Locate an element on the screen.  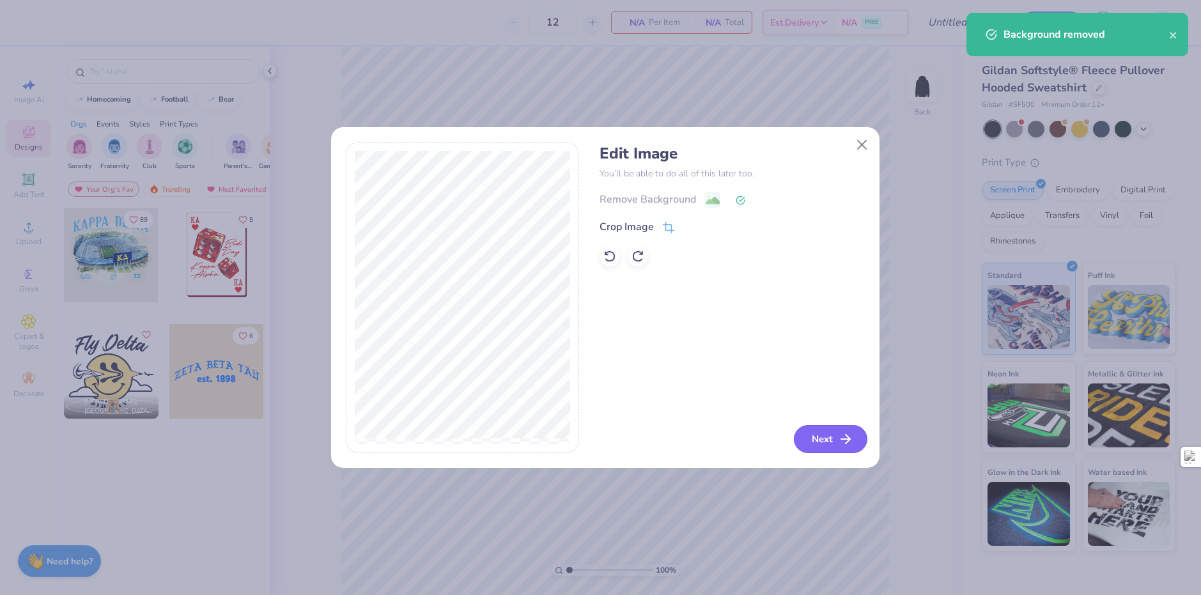
h4: Edit Image is located at coordinates (732, 153).